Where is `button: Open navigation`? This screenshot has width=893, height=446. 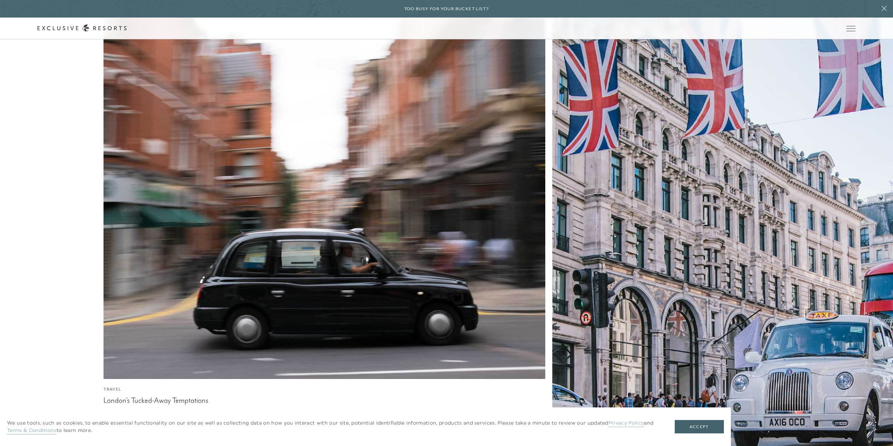 button: Open navigation is located at coordinates (851, 28).